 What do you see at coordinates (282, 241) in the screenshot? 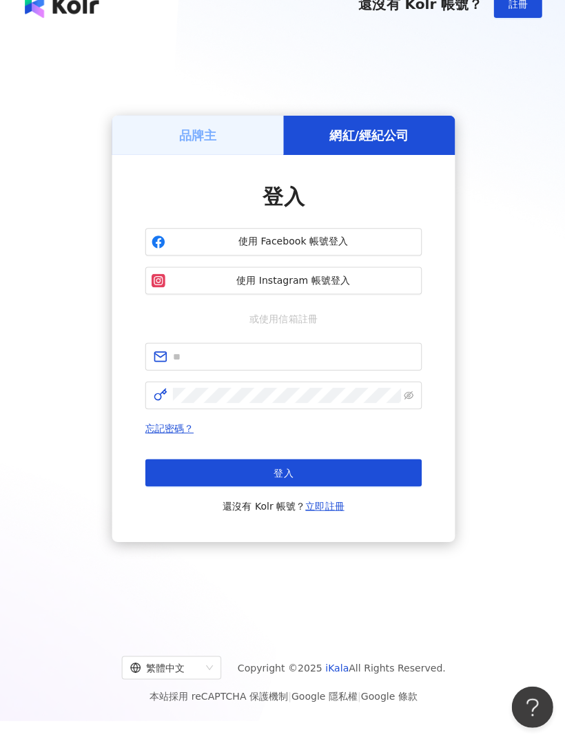
I see `button: 使用 Facebook 帳號登入` at bounding box center [282, 241].